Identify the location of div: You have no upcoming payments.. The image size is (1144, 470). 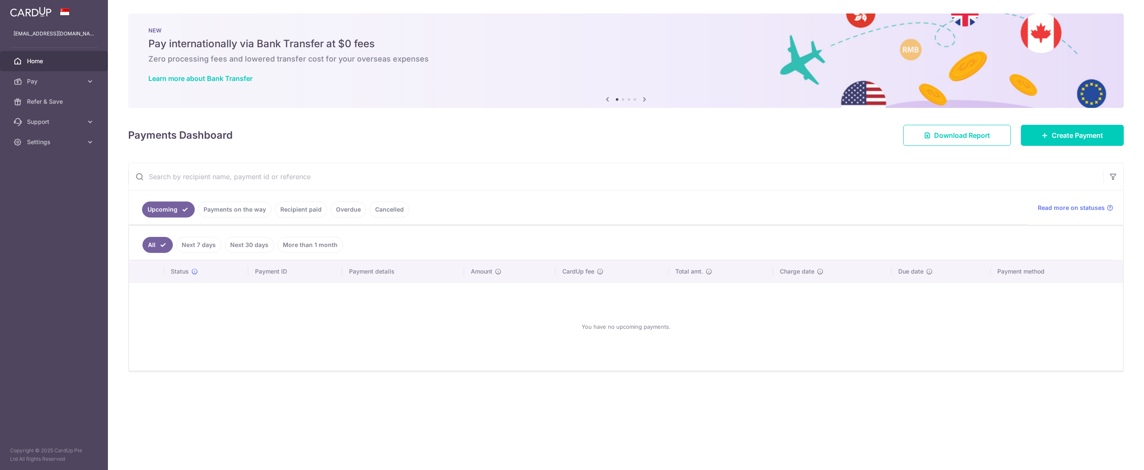
(626, 327).